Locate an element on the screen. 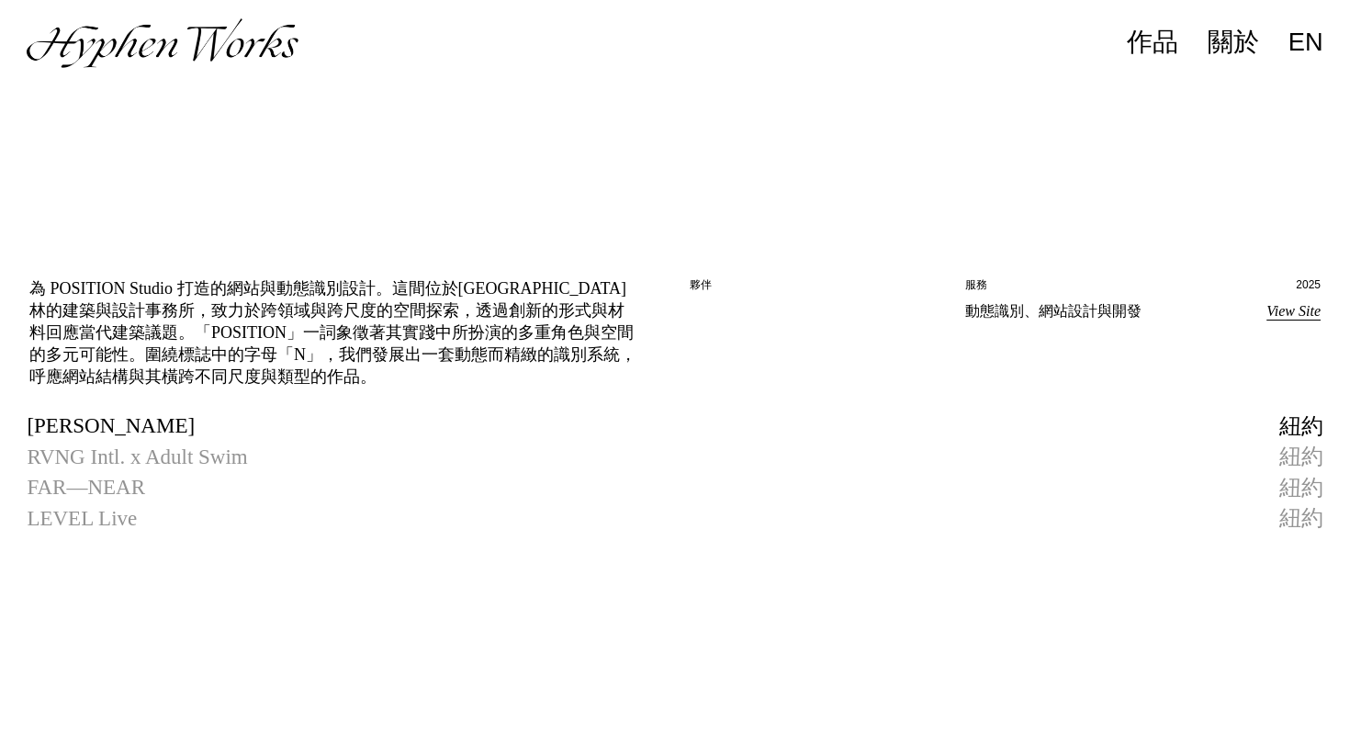  p: 2025 is located at coordinates (1281, 289).